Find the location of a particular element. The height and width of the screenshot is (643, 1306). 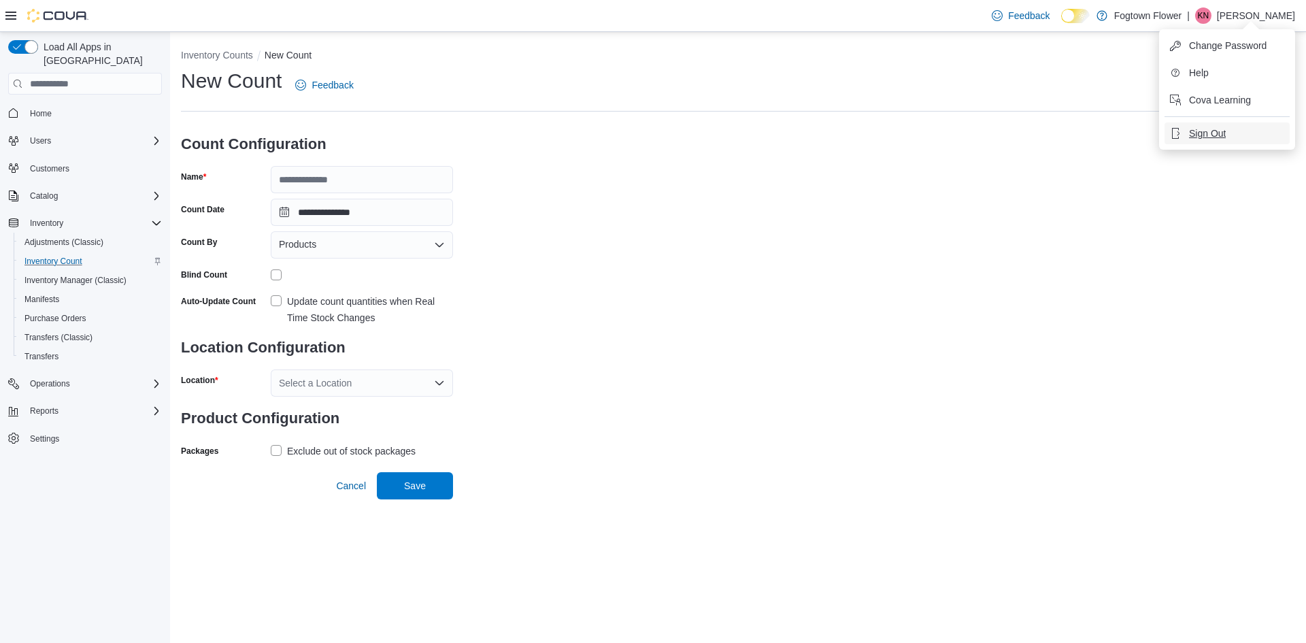

button: Customers is located at coordinates (85, 168).